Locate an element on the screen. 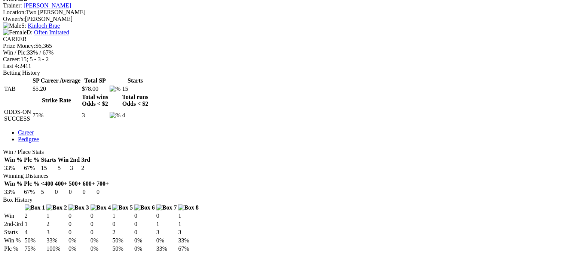 This screenshot has width=569, height=254. span: S: is located at coordinates (15, 25).